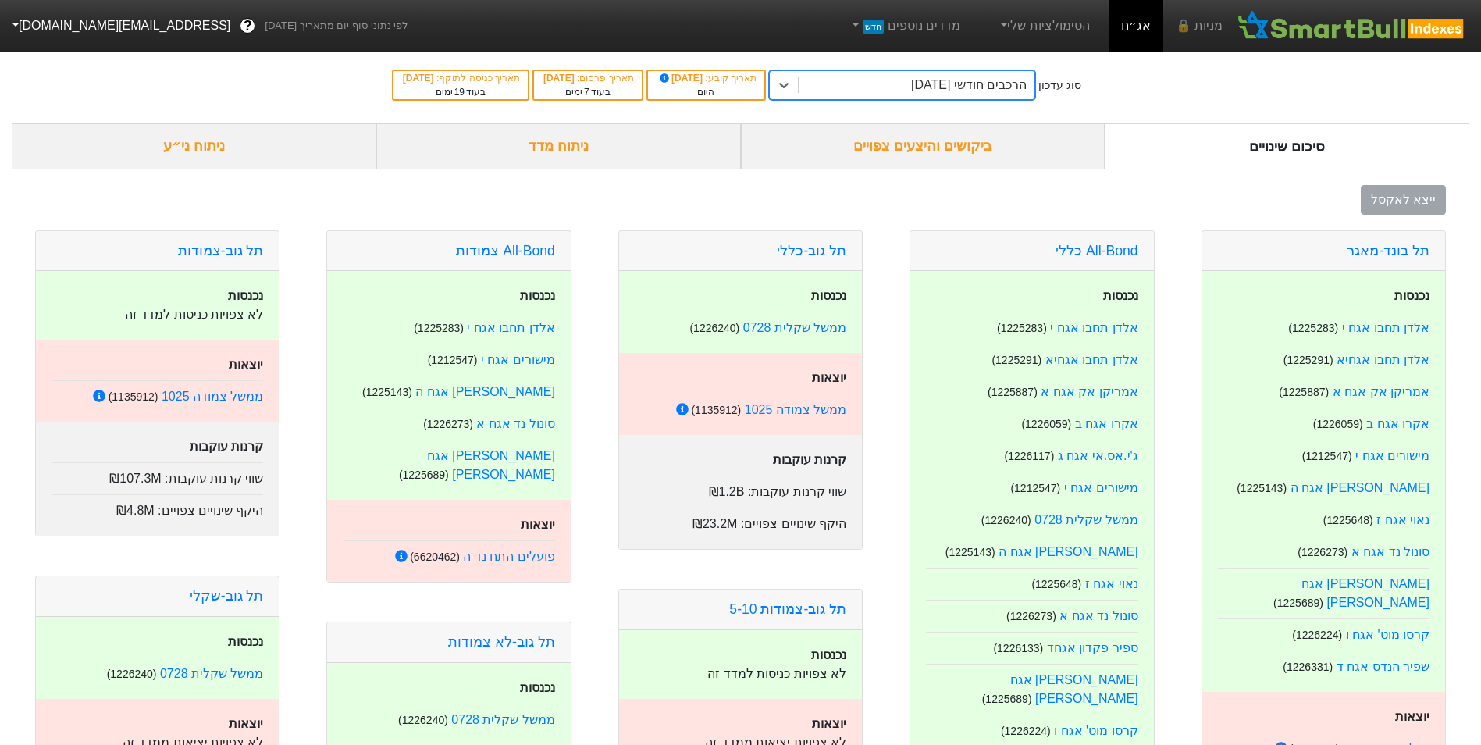 Image resolution: width=1481 pixels, height=745 pixels. What do you see at coordinates (1381, 391) in the screenshot?
I see `a: אמריקן אק אגח א` at bounding box center [1381, 391].